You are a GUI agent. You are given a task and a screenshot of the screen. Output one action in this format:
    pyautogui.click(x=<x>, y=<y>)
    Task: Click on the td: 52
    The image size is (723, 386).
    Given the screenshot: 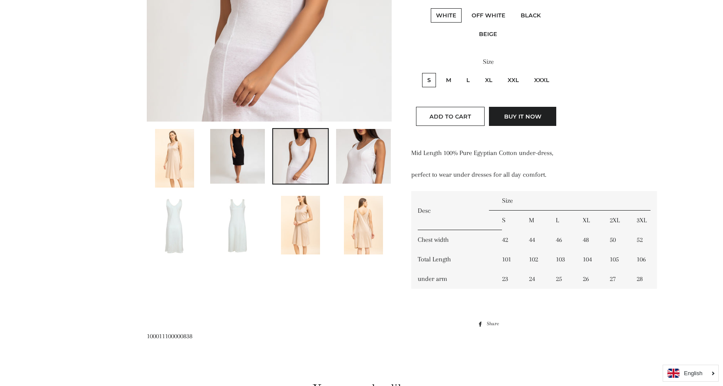 What is the action you would take?
    pyautogui.click(x=644, y=240)
    